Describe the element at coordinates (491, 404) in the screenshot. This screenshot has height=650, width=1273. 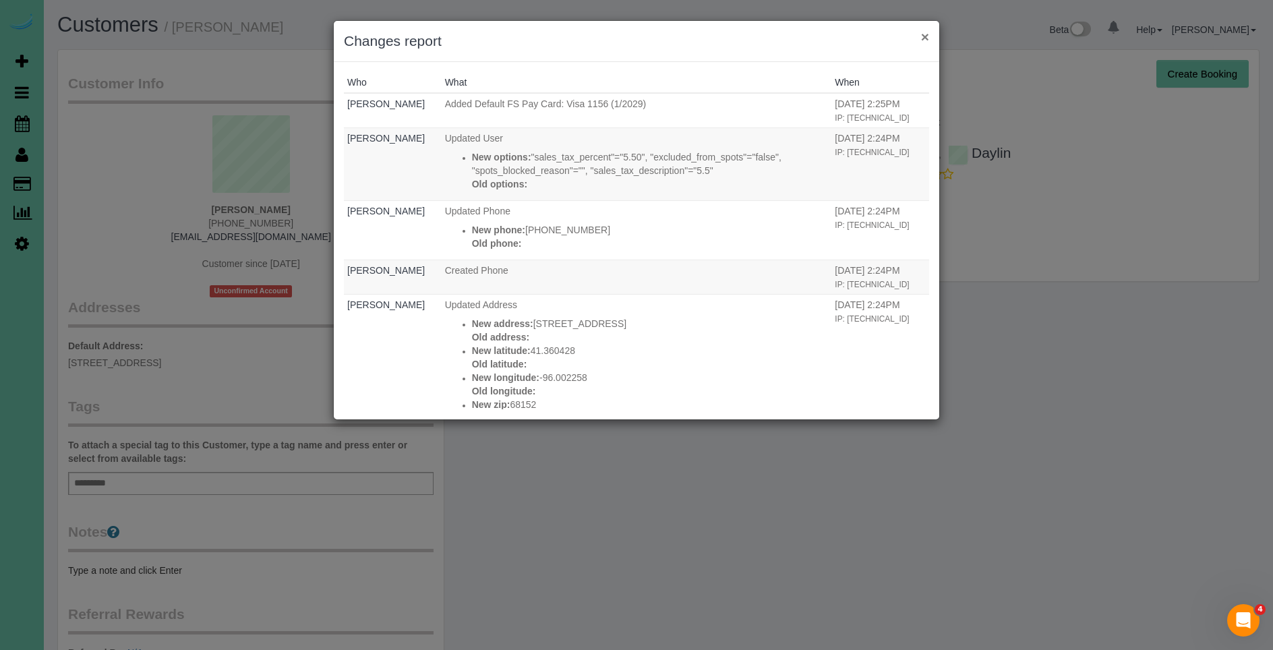
I see `strong: New zip:` at that location.